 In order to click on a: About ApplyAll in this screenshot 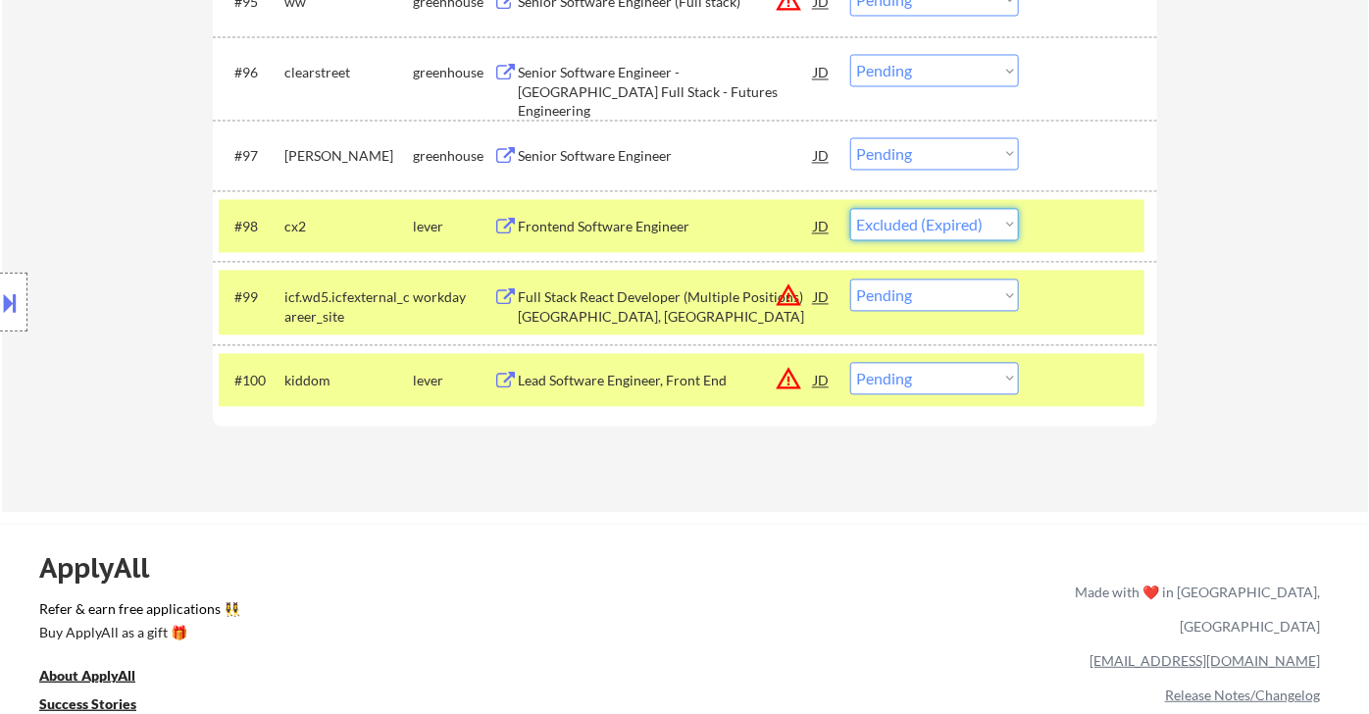, I will do `click(101, 678)`.